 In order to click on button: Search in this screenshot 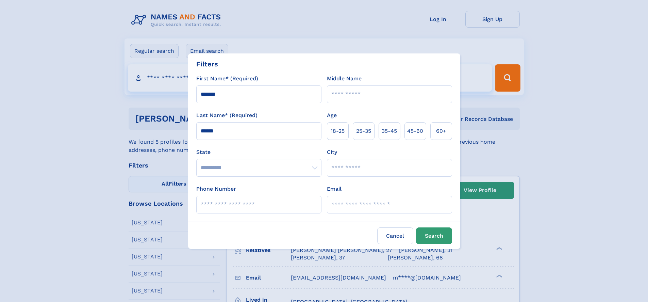, I will do `click(434, 235)`.